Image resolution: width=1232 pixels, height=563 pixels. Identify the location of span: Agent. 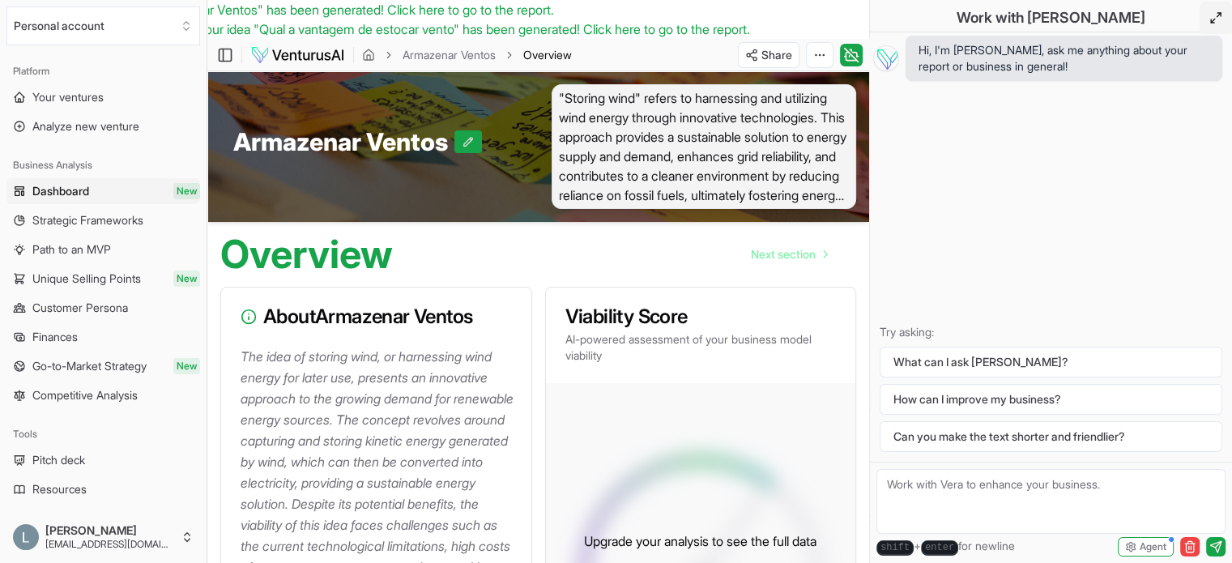
(1153, 547).